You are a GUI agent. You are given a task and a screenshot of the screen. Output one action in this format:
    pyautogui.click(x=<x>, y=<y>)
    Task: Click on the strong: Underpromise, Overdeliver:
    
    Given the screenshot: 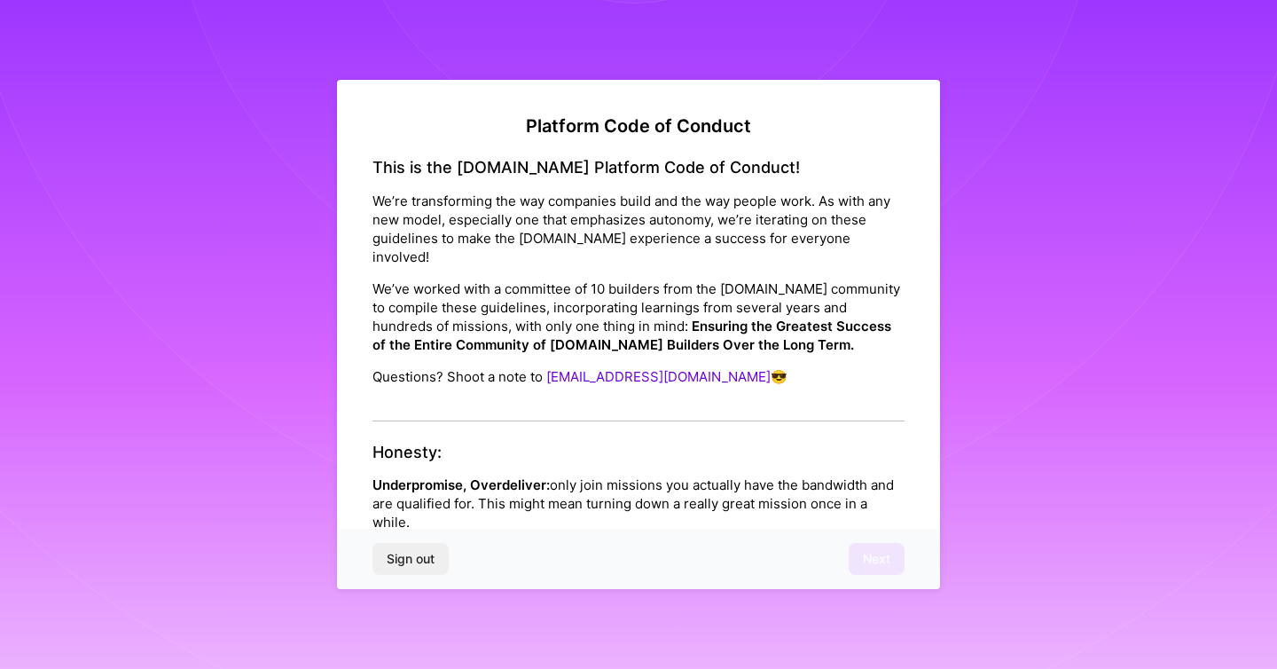 What is the action you would take?
    pyautogui.click(x=461, y=484)
    